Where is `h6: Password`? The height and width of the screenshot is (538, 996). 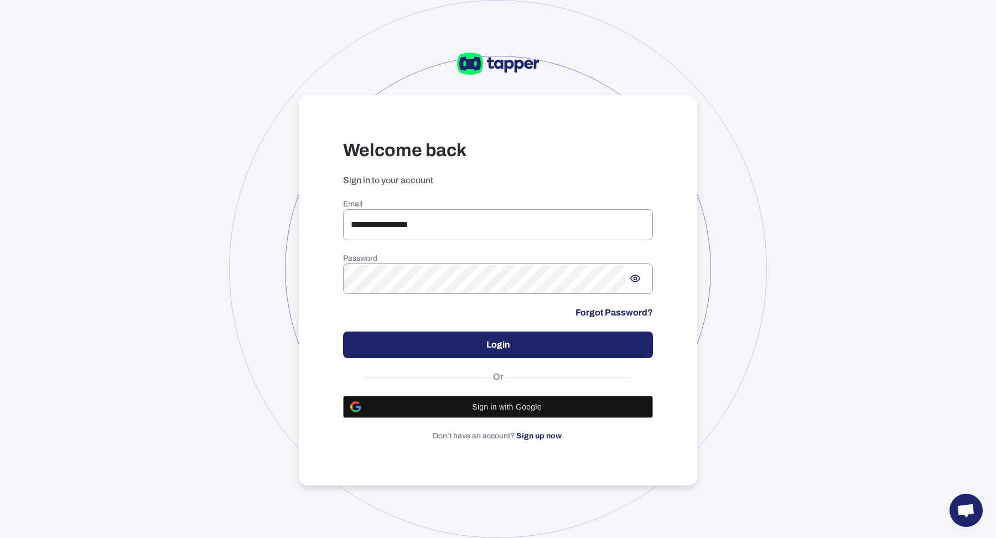 h6: Password is located at coordinates (498, 258).